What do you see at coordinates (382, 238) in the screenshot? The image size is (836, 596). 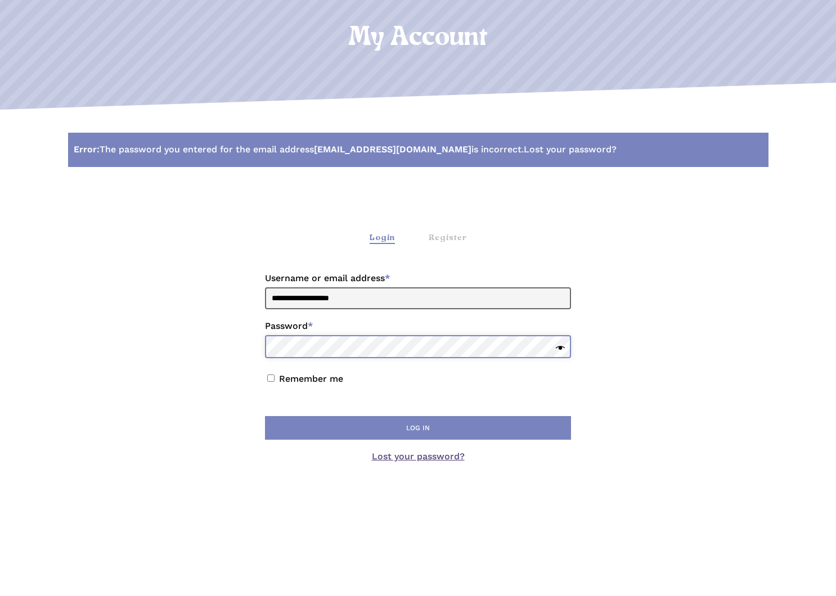 I see `div: Login` at bounding box center [382, 238].